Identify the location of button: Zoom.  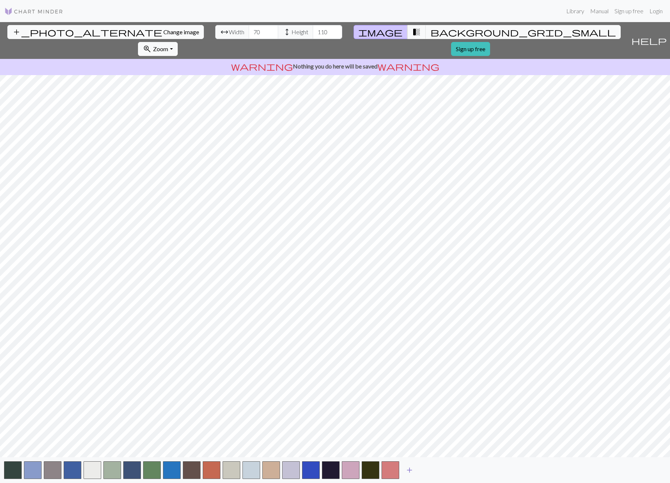
(157, 49).